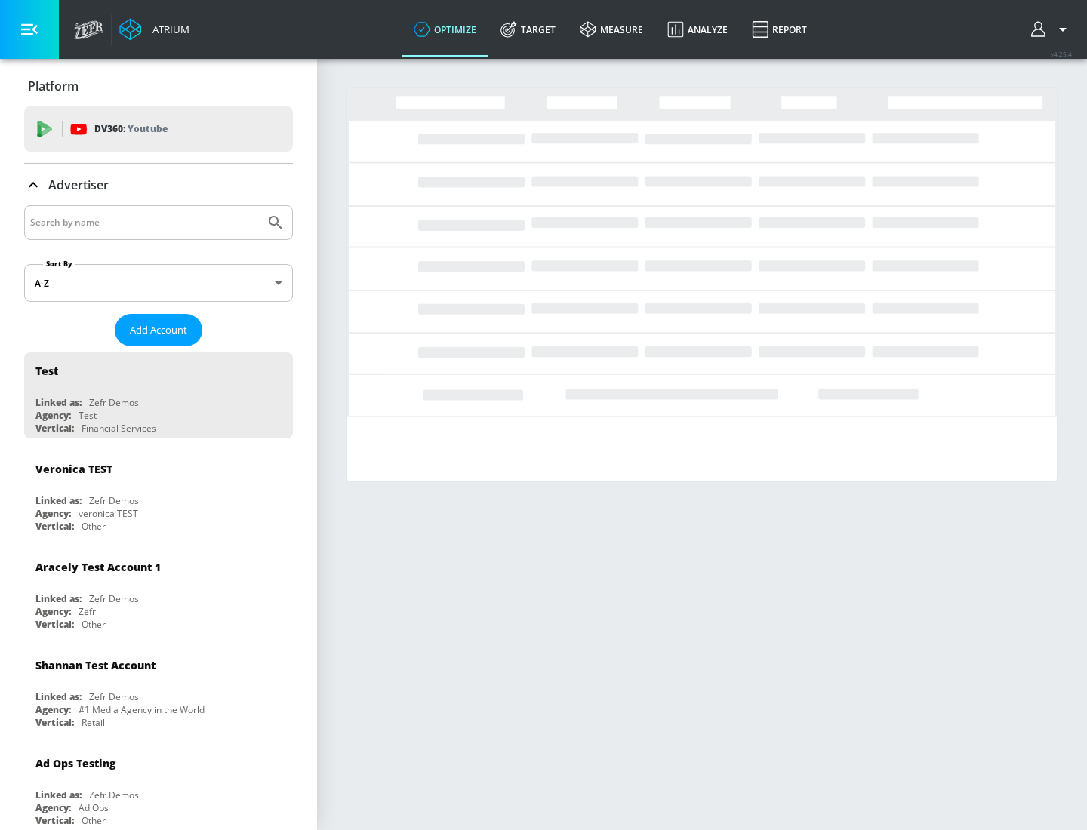 This screenshot has height=830, width=1087. Describe the element at coordinates (158, 185) in the screenshot. I see `div: Advertiser` at that location.